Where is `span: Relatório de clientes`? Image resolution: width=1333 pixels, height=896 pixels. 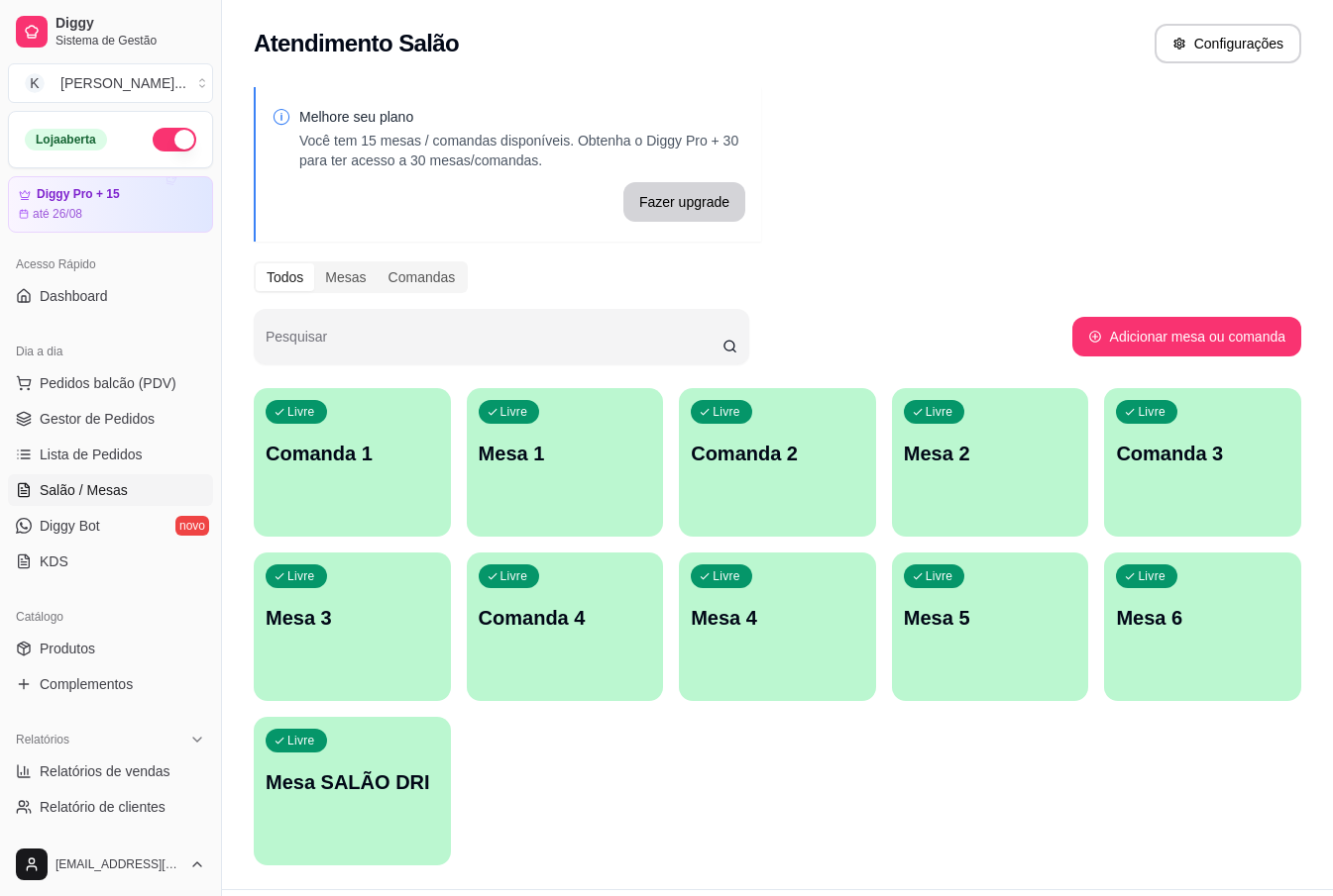 span: Relatório de clientes is located at coordinates (102, 808).